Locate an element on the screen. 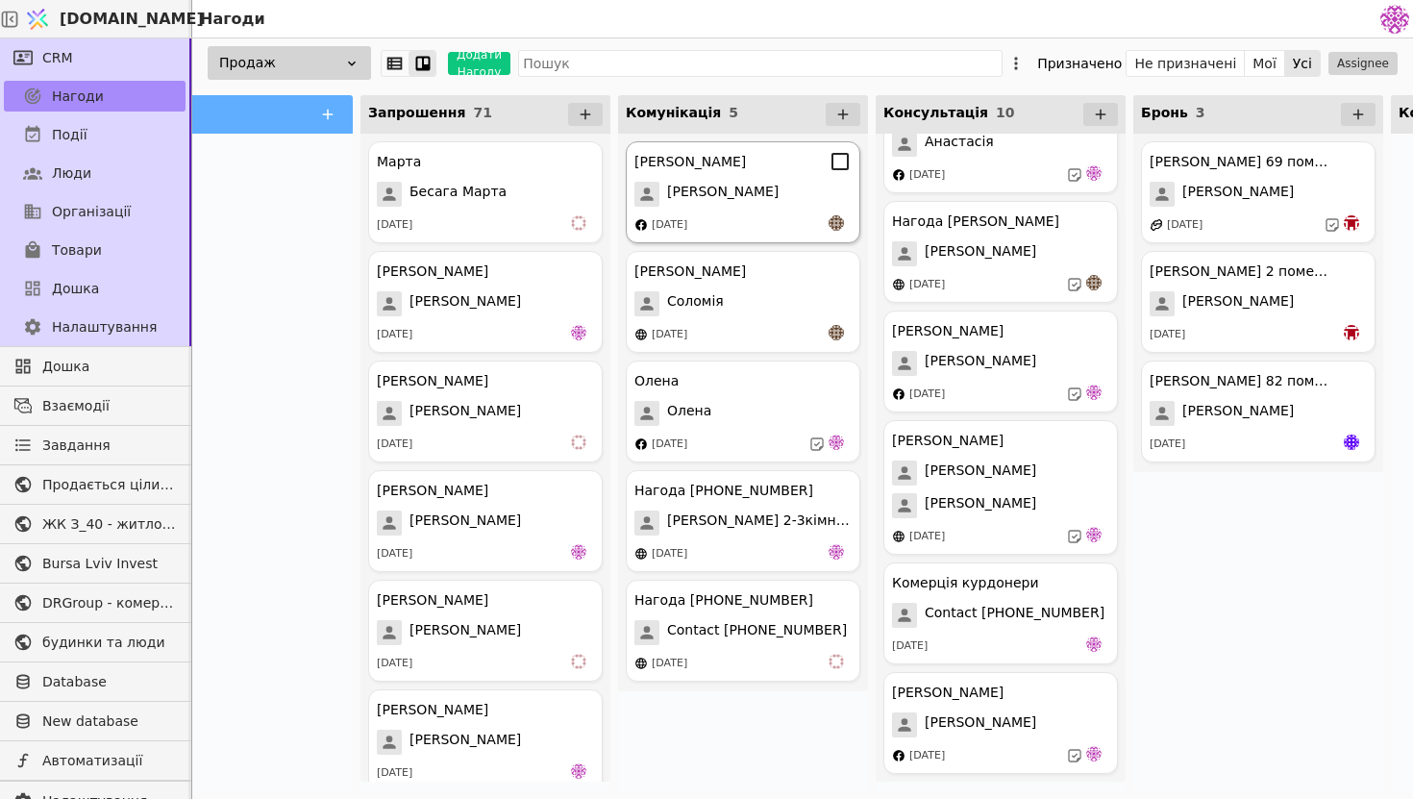  h2: Нагоди is located at coordinates (229, 19).